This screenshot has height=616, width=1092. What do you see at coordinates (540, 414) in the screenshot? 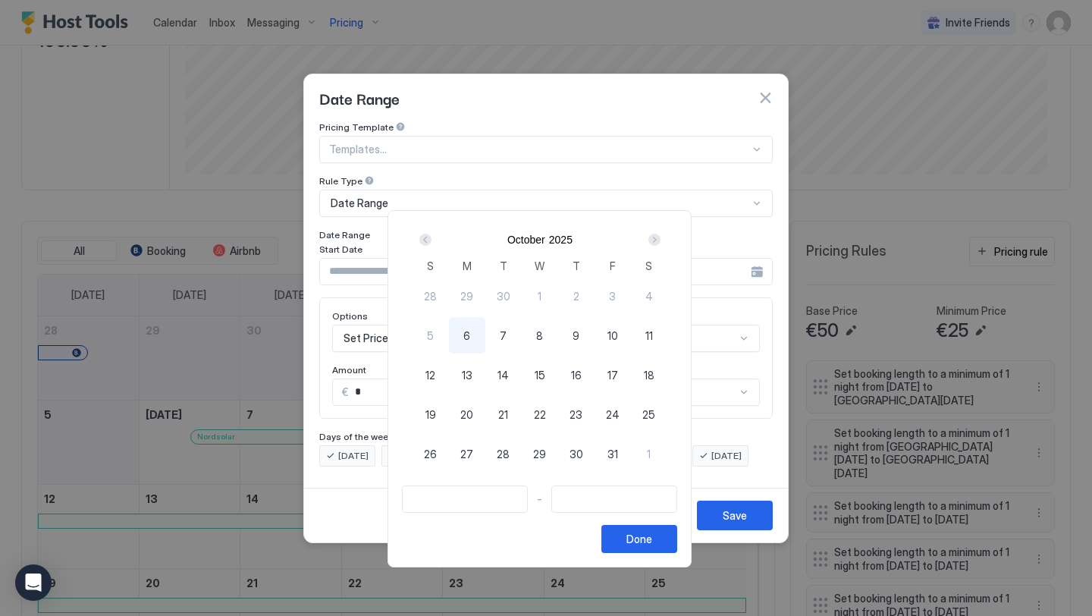
I see `button: 22` at bounding box center [540, 414].